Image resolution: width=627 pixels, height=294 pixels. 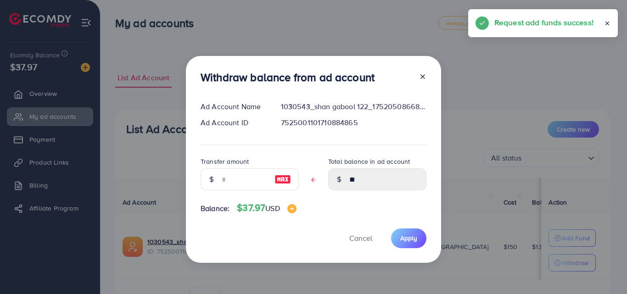 What do you see at coordinates (233, 123) in the screenshot?
I see `div: Ad Account ID` at bounding box center [233, 123].